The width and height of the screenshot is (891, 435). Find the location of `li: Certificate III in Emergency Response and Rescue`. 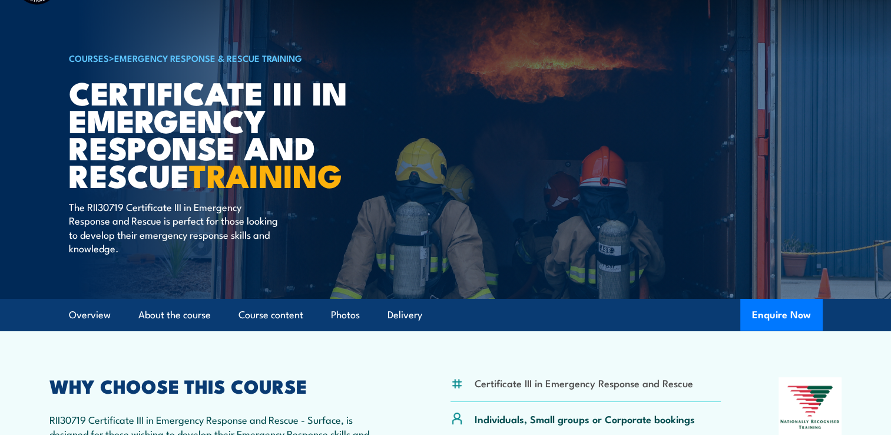

li: Certificate III in Emergency Response and Rescue is located at coordinates (584, 382).